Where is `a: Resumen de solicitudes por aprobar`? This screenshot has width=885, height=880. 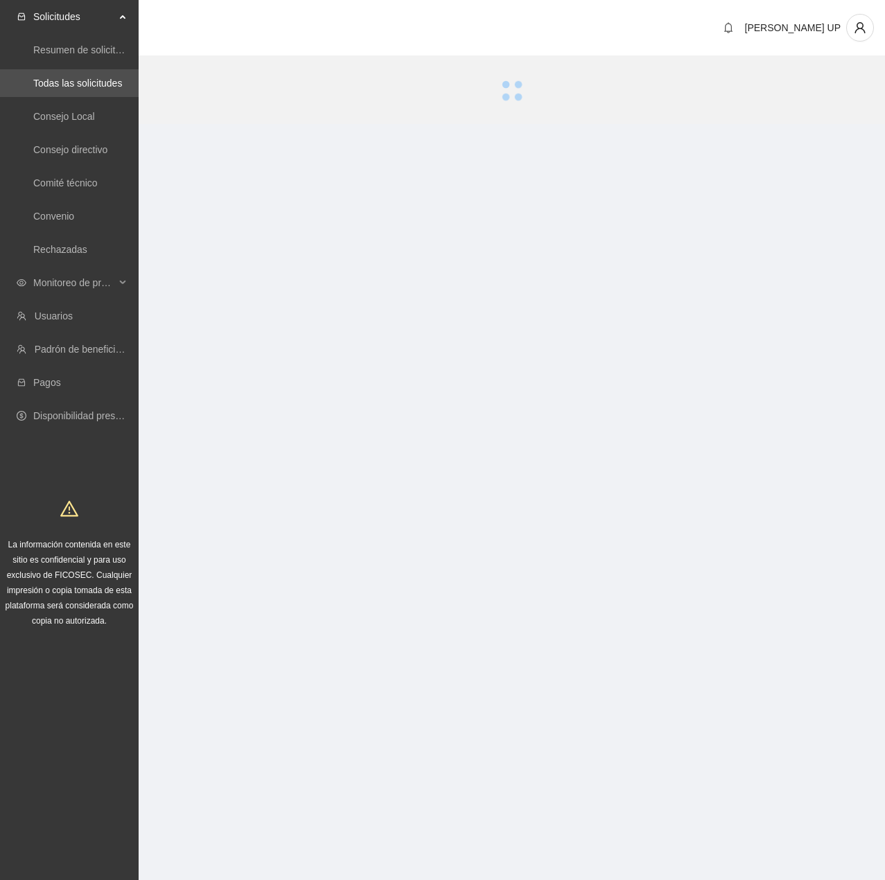
a: Resumen de solicitudes por aprobar is located at coordinates (111, 50).